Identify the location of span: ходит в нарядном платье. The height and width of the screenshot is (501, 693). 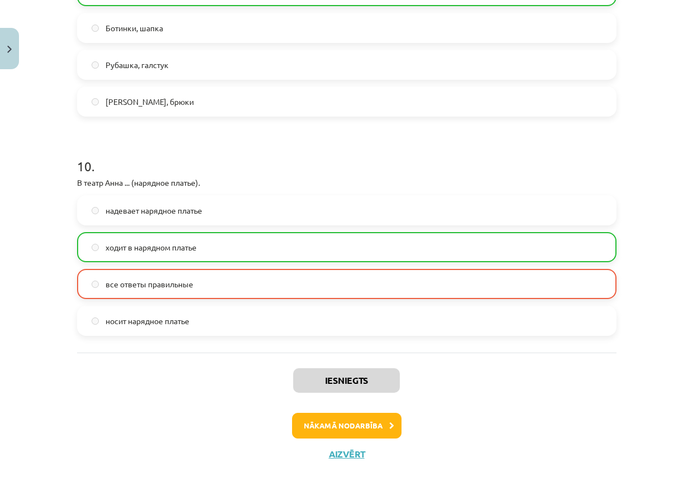
(151, 247).